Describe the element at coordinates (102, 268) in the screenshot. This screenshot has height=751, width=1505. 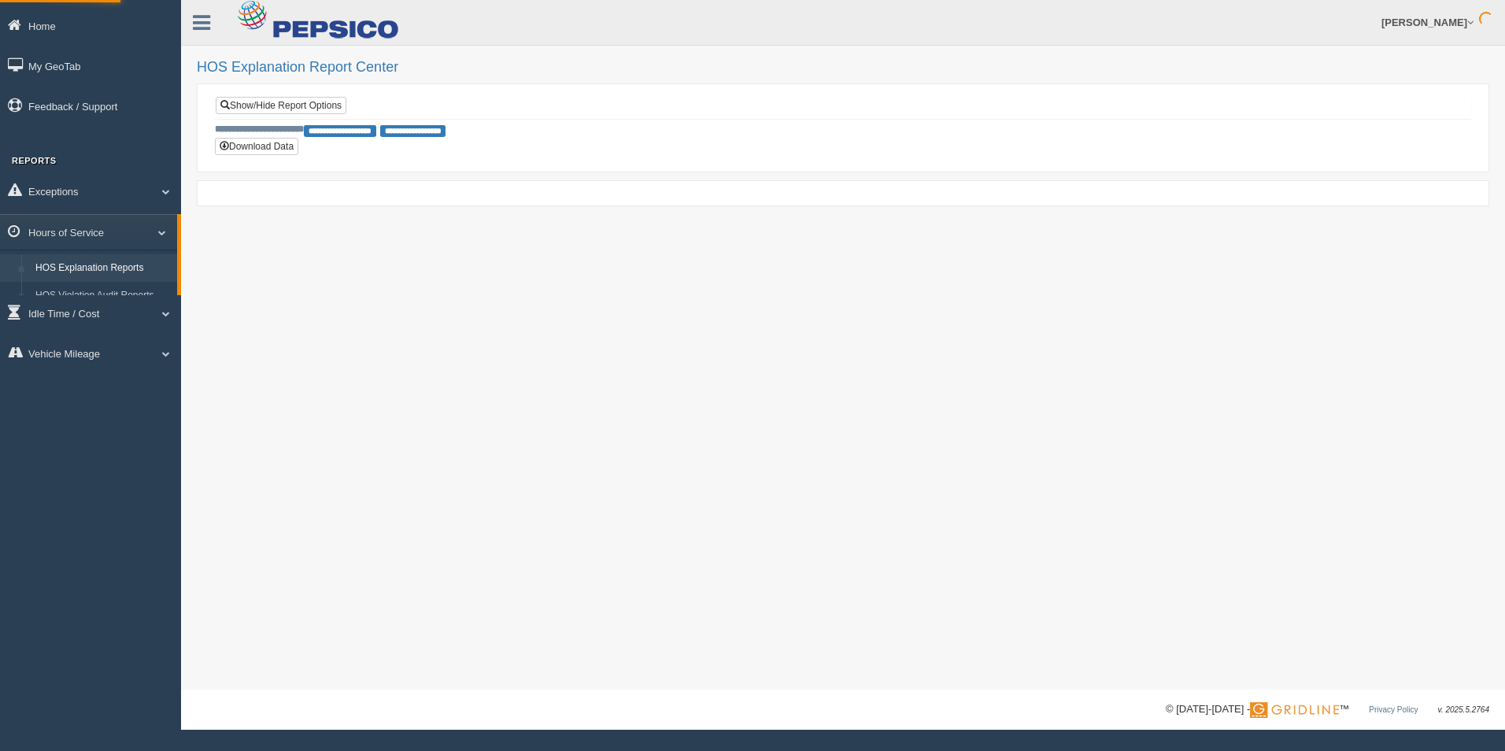
I see `a: HOS Explanation Reports` at that location.